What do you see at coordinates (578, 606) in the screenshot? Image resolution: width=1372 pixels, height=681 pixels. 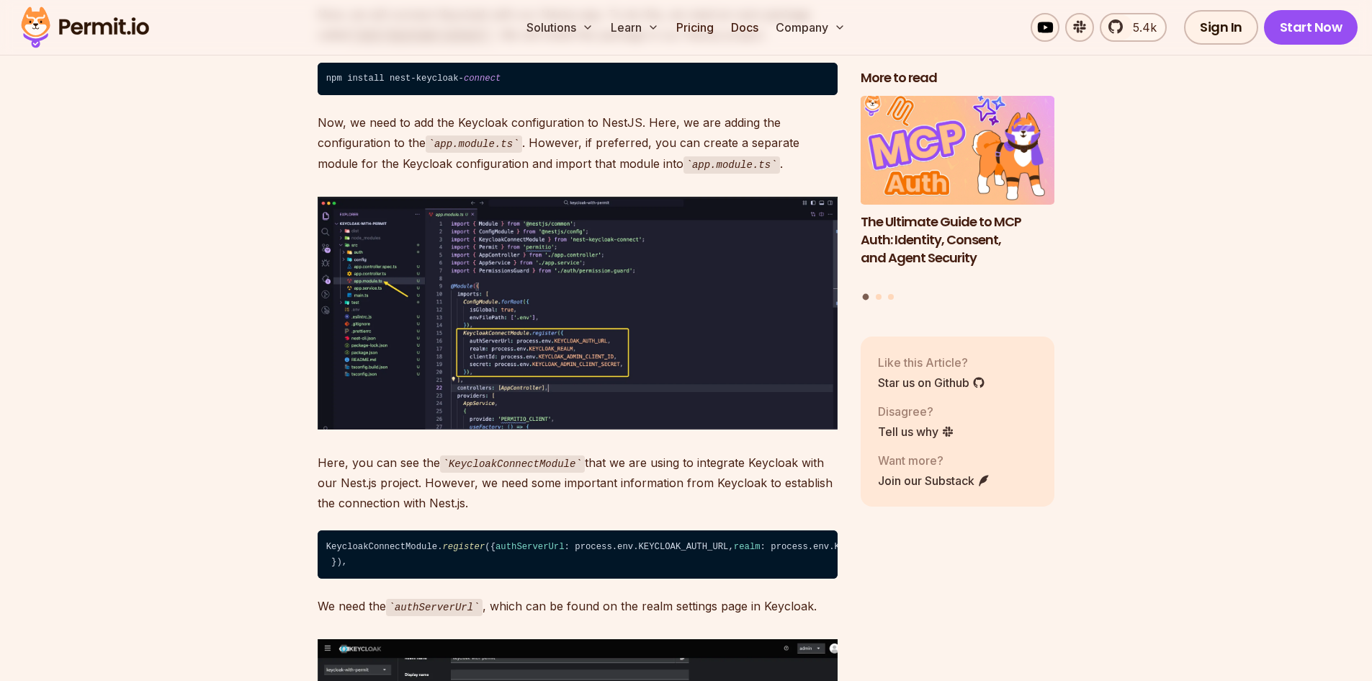 I see `p: We need the , which can be found on the realm settings page in Keycloak.` at bounding box center [578, 606].